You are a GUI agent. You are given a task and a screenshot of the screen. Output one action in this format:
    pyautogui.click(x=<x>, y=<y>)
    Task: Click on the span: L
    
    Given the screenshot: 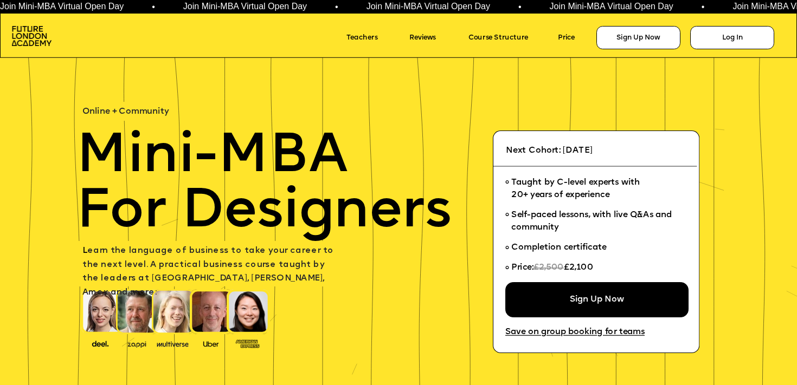 What is the action you would take?
    pyautogui.click(x=85, y=251)
    